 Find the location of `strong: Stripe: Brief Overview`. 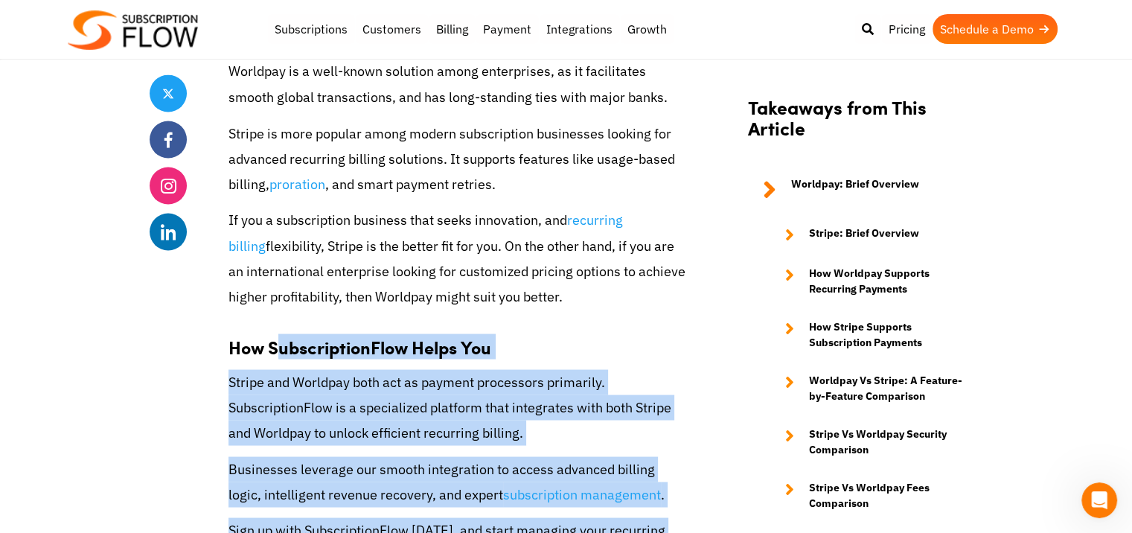

strong: Stripe: Brief Overview is located at coordinates (864, 234).